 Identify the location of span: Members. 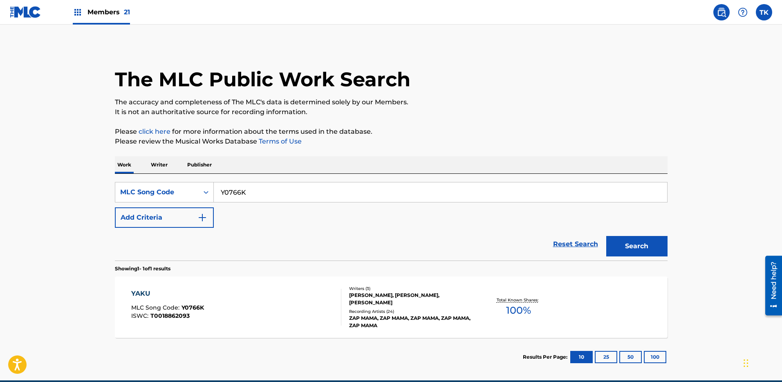
(109, 12).